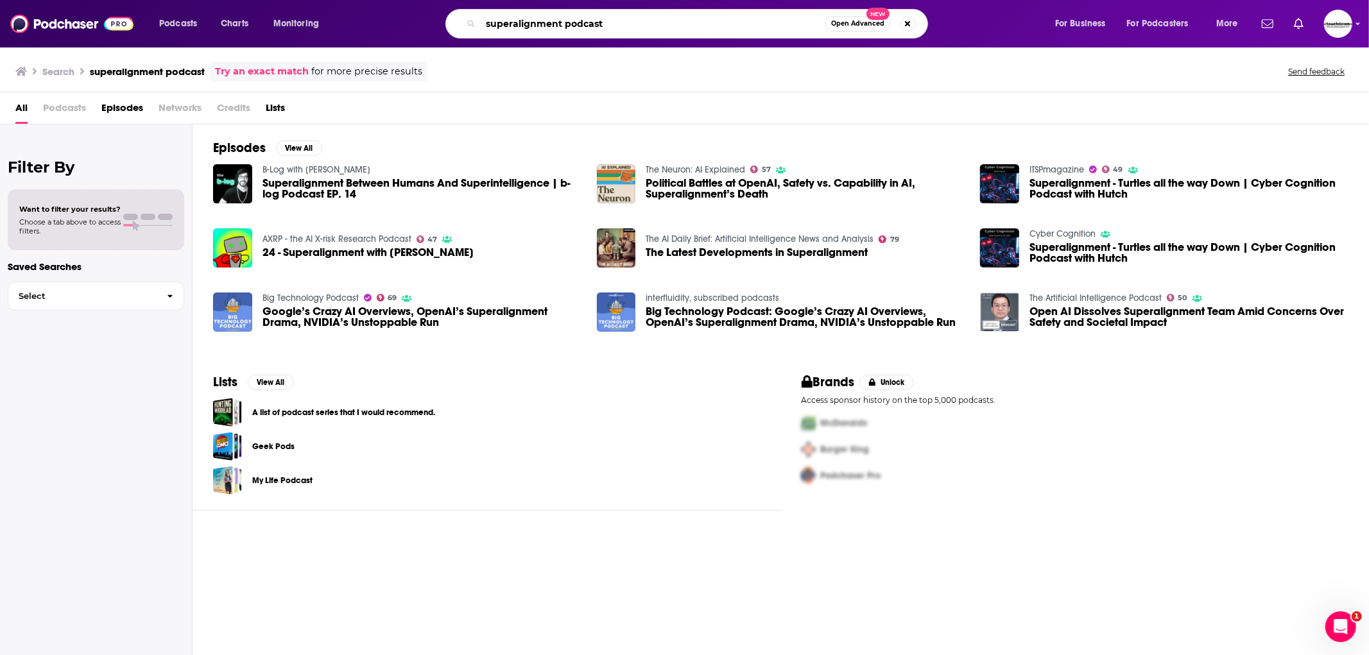  I want to click on span: Lists, so click(275, 110).